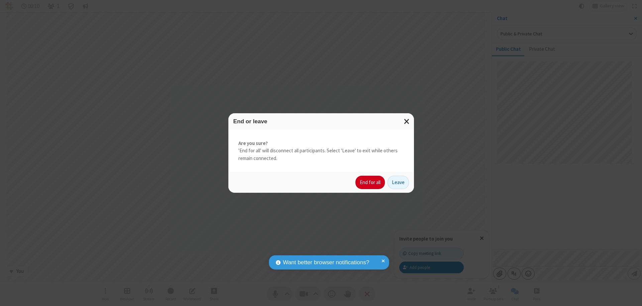  I want to click on button: Leave, so click(398, 183).